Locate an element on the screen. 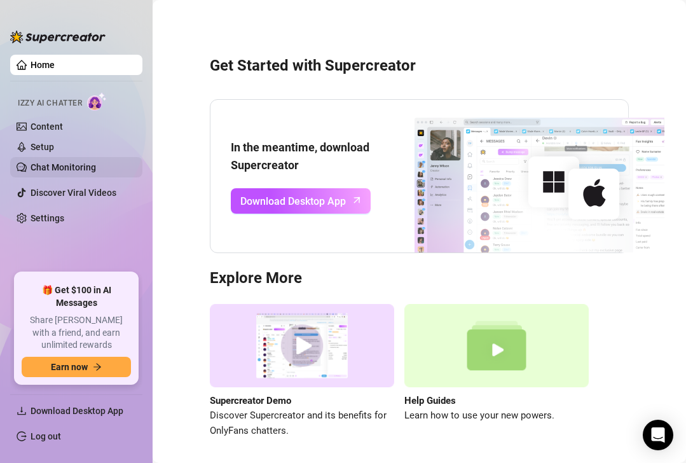 The width and height of the screenshot is (686, 463). img: download app is located at coordinates (518, 176).